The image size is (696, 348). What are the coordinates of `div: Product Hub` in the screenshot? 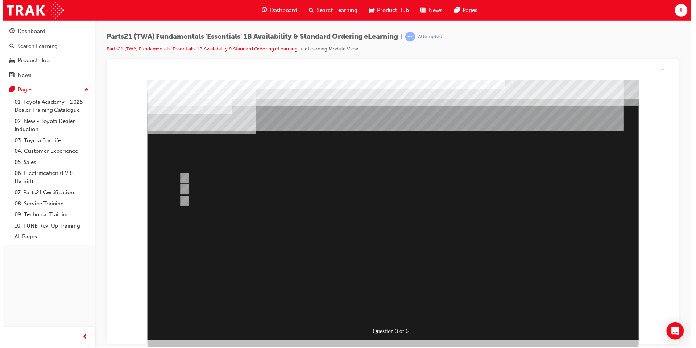 It's located at (31, 61).